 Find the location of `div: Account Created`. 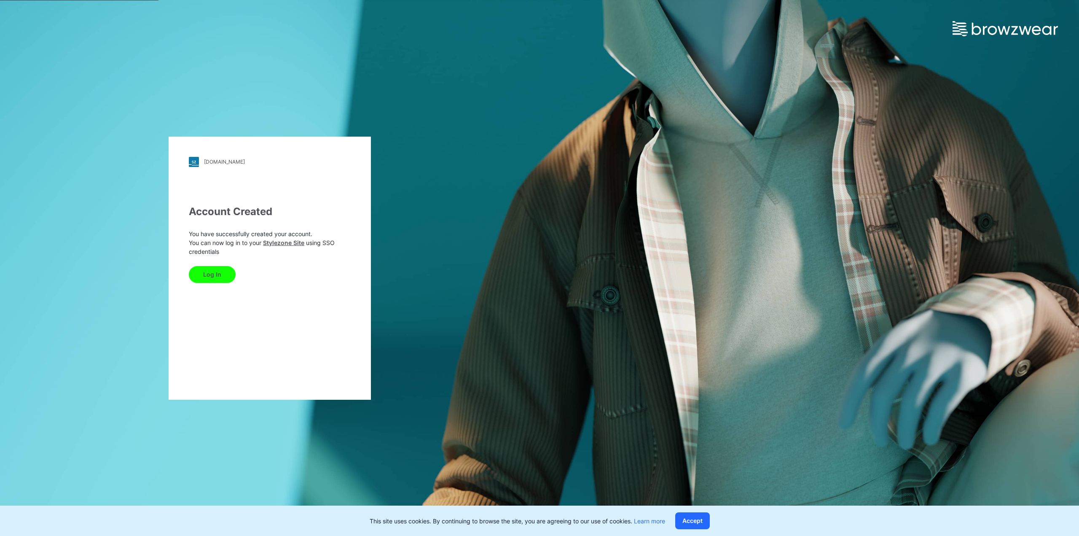

div: Account Created is located at coordinates (270, 212).